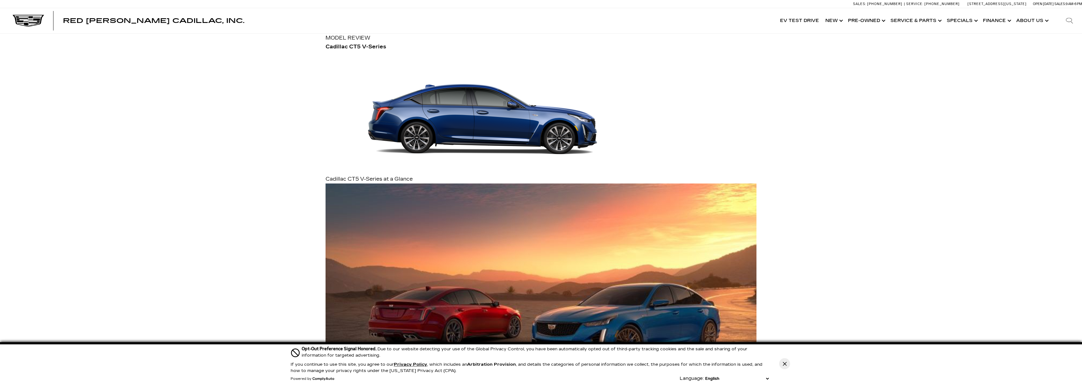  I want to click on a: Finance, so click(996, 21).